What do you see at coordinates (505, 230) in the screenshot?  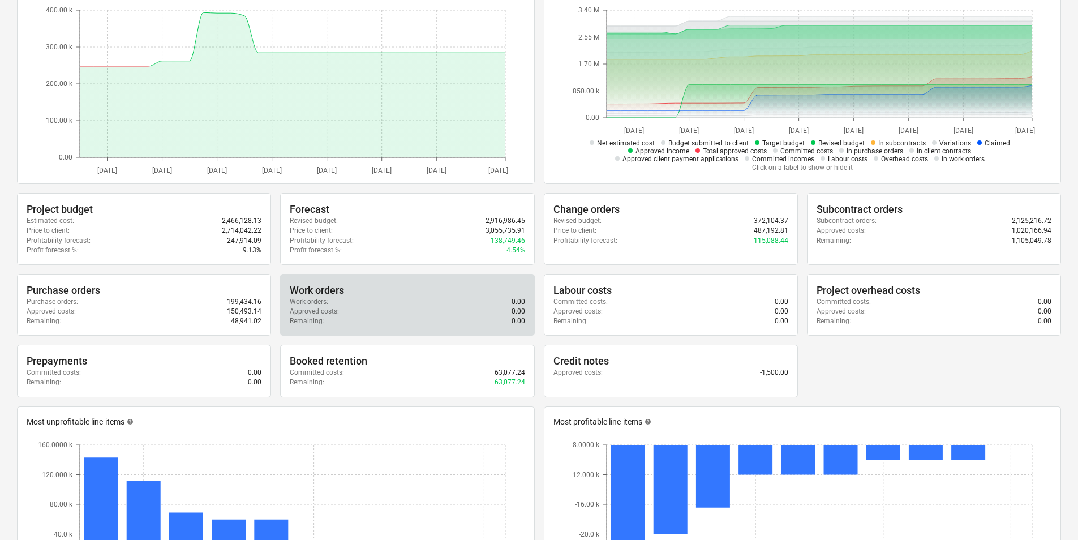 I see `p: 3,055,735.91` at bounding box center [505, 230].